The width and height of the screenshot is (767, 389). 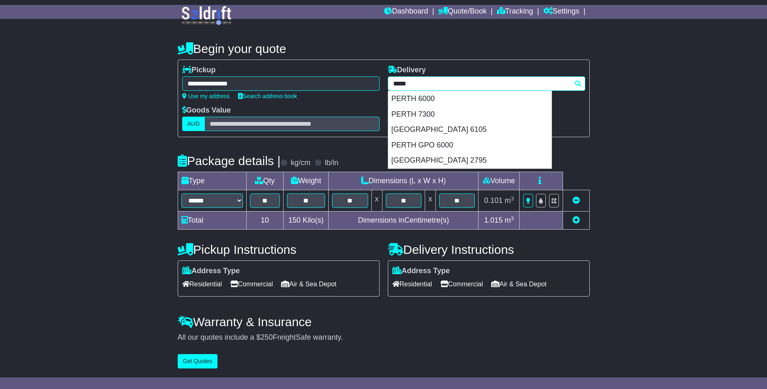 I want to click on td: Total, so click(x=212, y=220).